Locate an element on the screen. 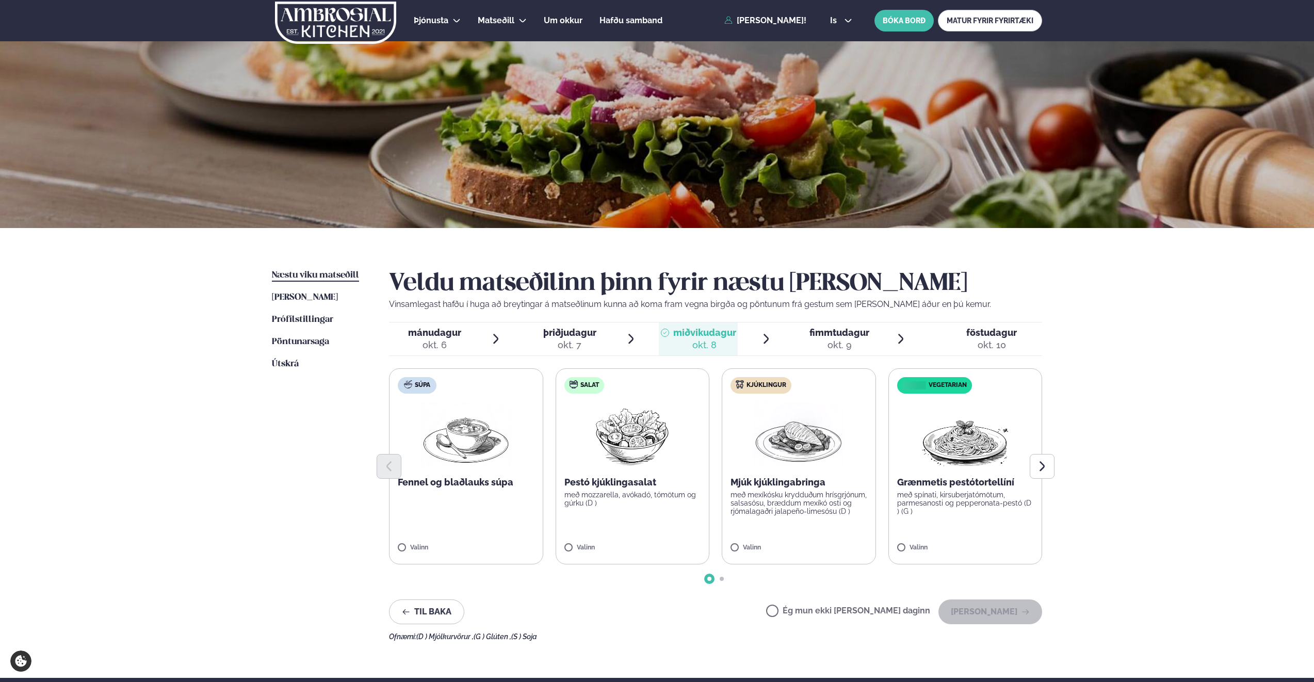 This screenshot has height=682, width=1314. img: salad.svg is located at coordinates (574, 384).